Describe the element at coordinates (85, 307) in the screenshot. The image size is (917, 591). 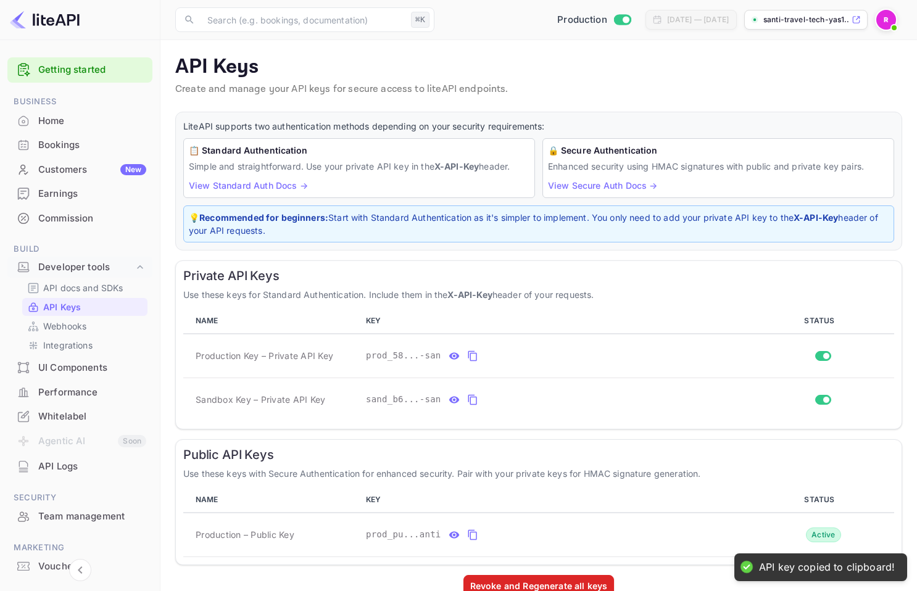
I see `a: API Keys` at that location.